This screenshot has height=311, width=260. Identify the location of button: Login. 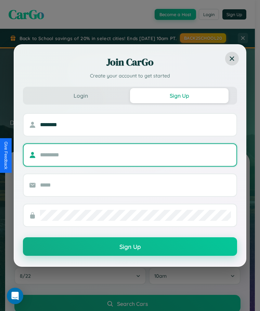
(81, 96).